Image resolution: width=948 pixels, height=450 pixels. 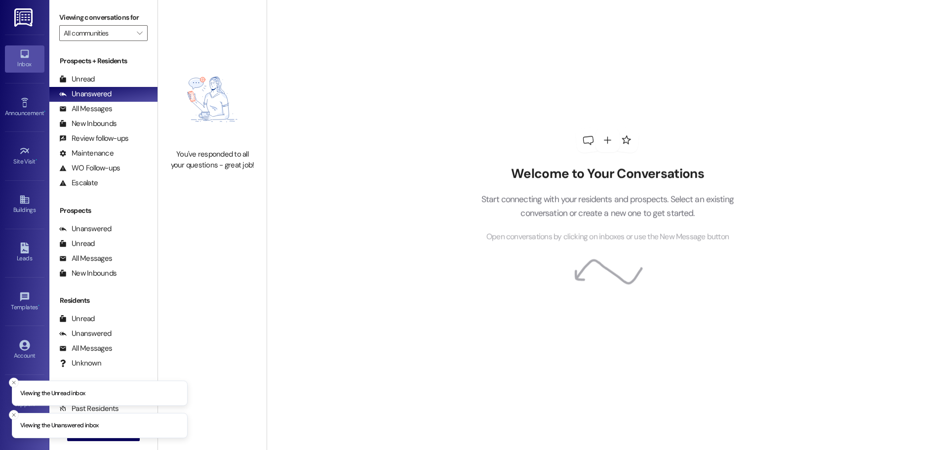 I want to click on label: Viewing conversations for, so click(x=103, y=17).